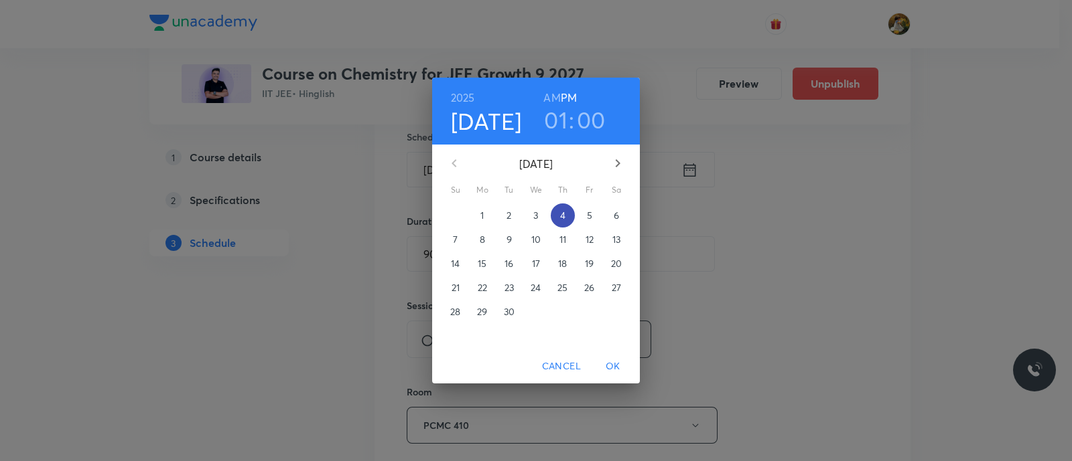 The width and height of the screenshot is (1072, 461). What do you see at coordinates (589, 288) in the screenshot?
I see `p: 26` at bounding box center [589, 288].